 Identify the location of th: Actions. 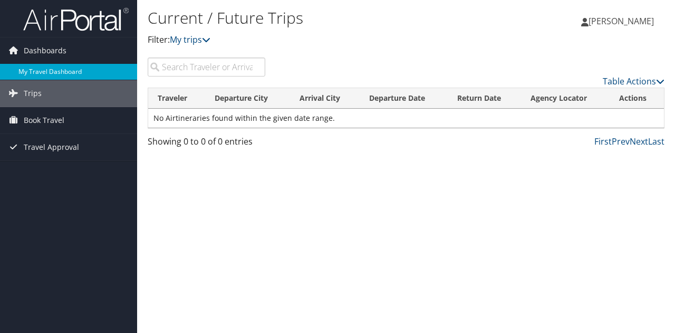
(636, 98).